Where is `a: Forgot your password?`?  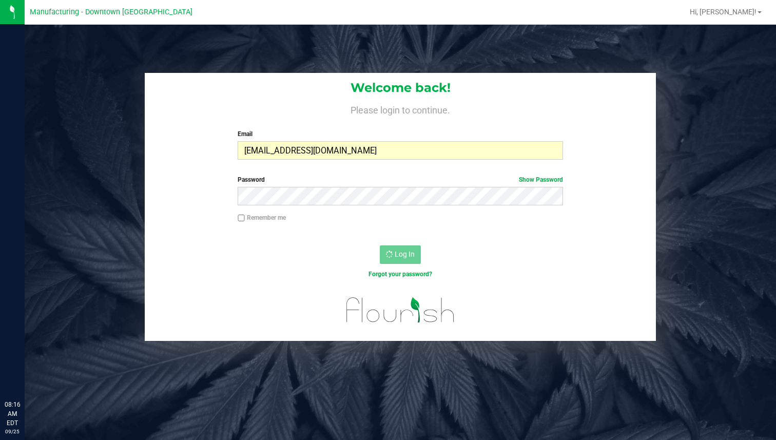 a: Forgot your password? is located at coordinates (400, 274).